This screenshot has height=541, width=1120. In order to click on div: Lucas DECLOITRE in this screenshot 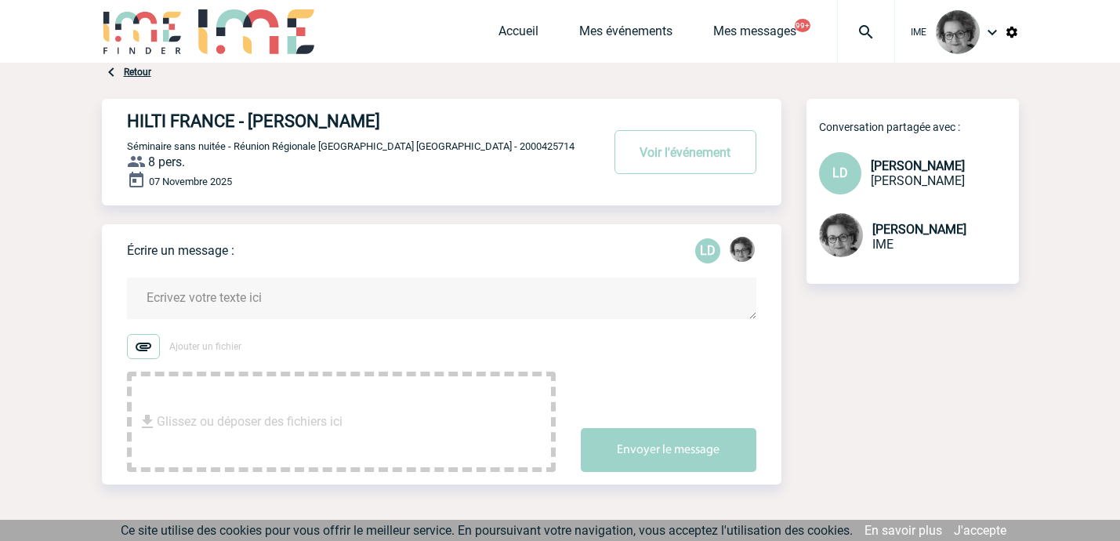, I will do `click(708, 251)`.